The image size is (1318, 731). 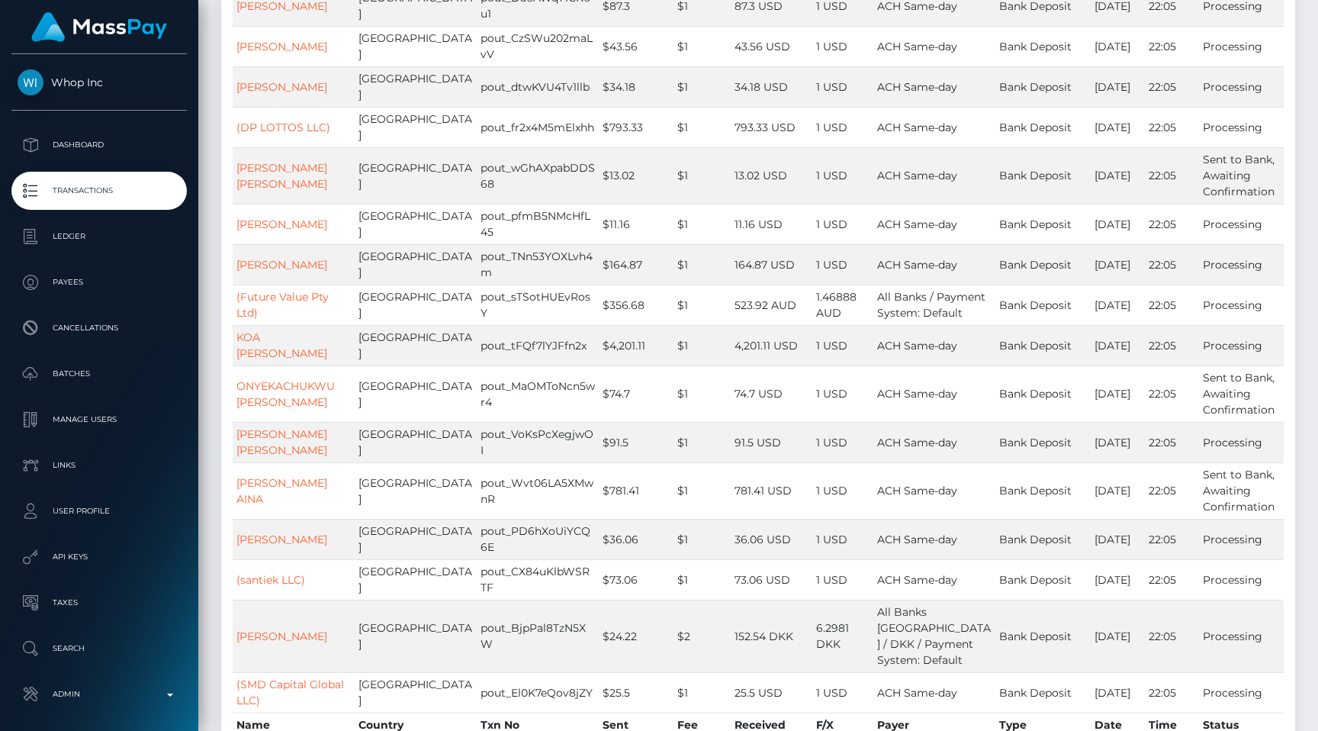 I want to click on td: pout_wGhAXpabDDS68, so click(x=538, y=175).